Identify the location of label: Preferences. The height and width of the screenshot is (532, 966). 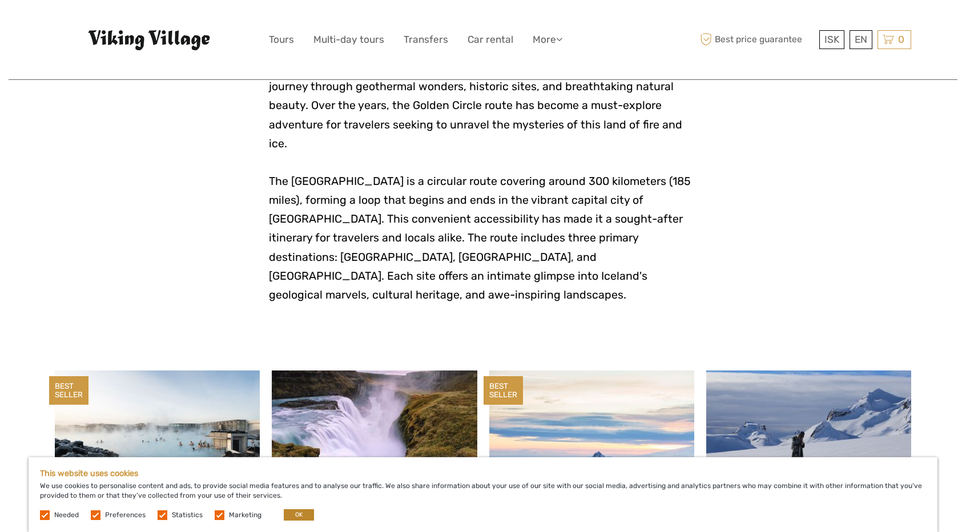
(125, 515).